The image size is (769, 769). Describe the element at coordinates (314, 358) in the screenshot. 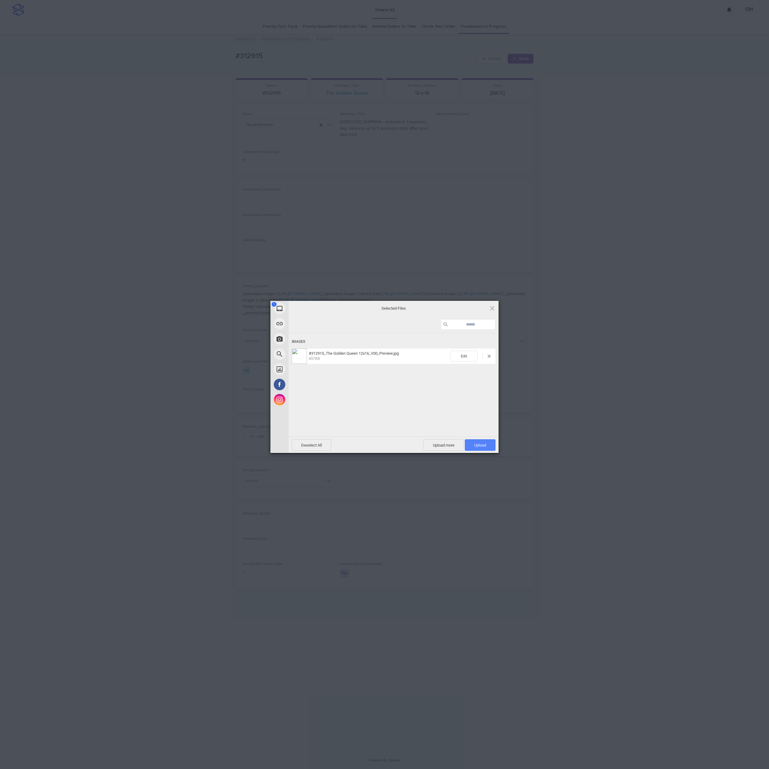

I see `span: 457KB` at that location.